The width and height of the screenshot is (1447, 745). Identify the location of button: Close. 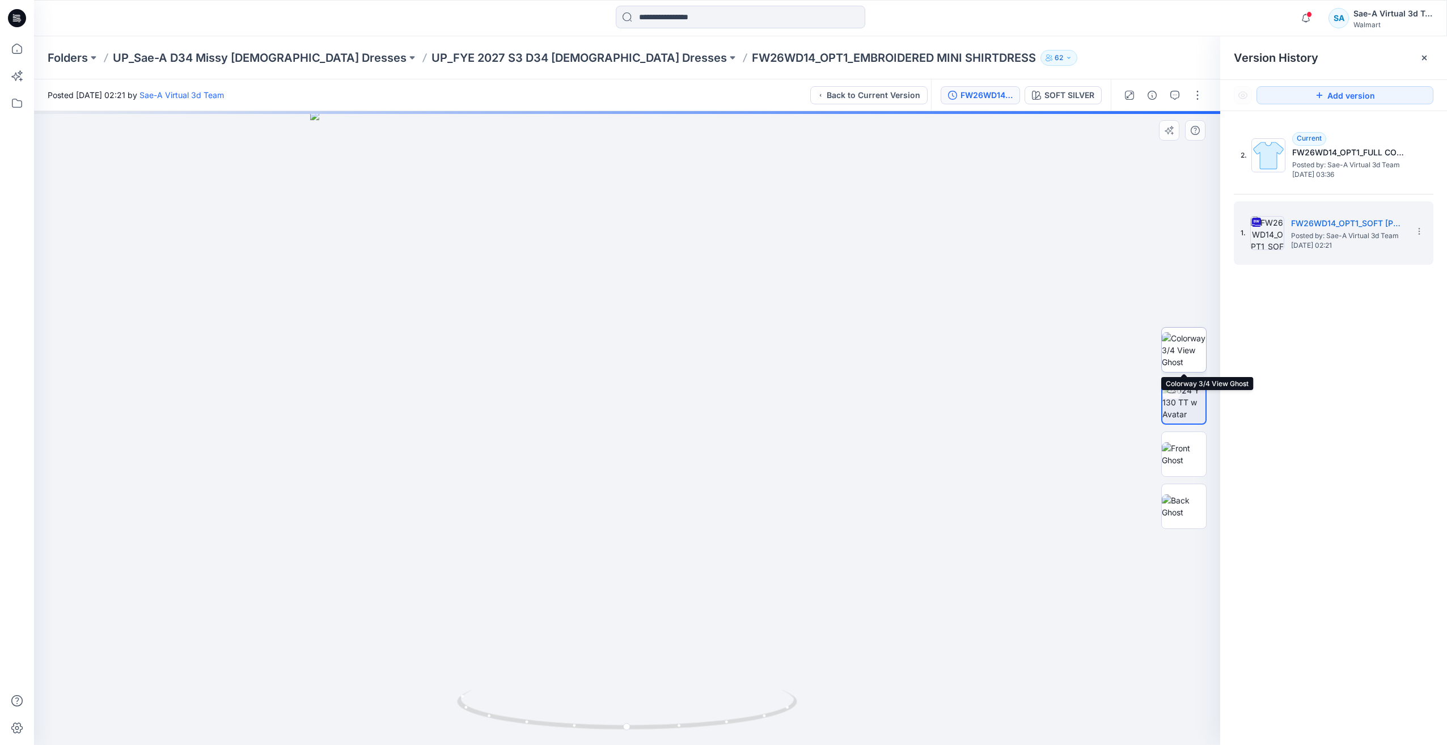
(1424, 58).